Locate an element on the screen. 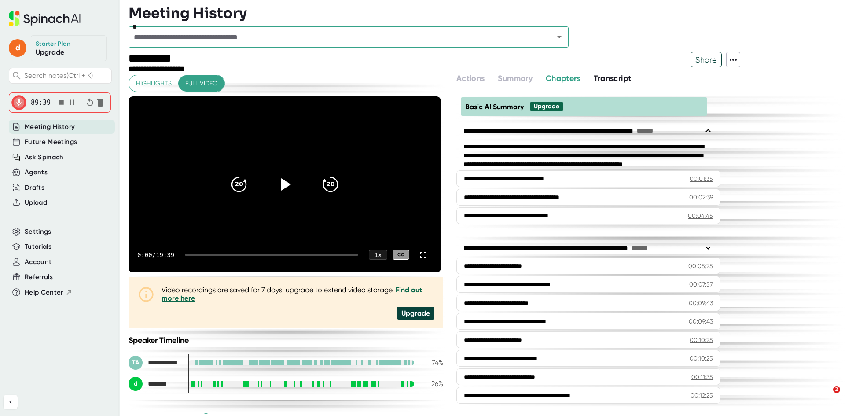 Image resolution: width=845 pixels, height=416 pixels. div: 0:00 / 19:39 is located at coordinates (156, 255).